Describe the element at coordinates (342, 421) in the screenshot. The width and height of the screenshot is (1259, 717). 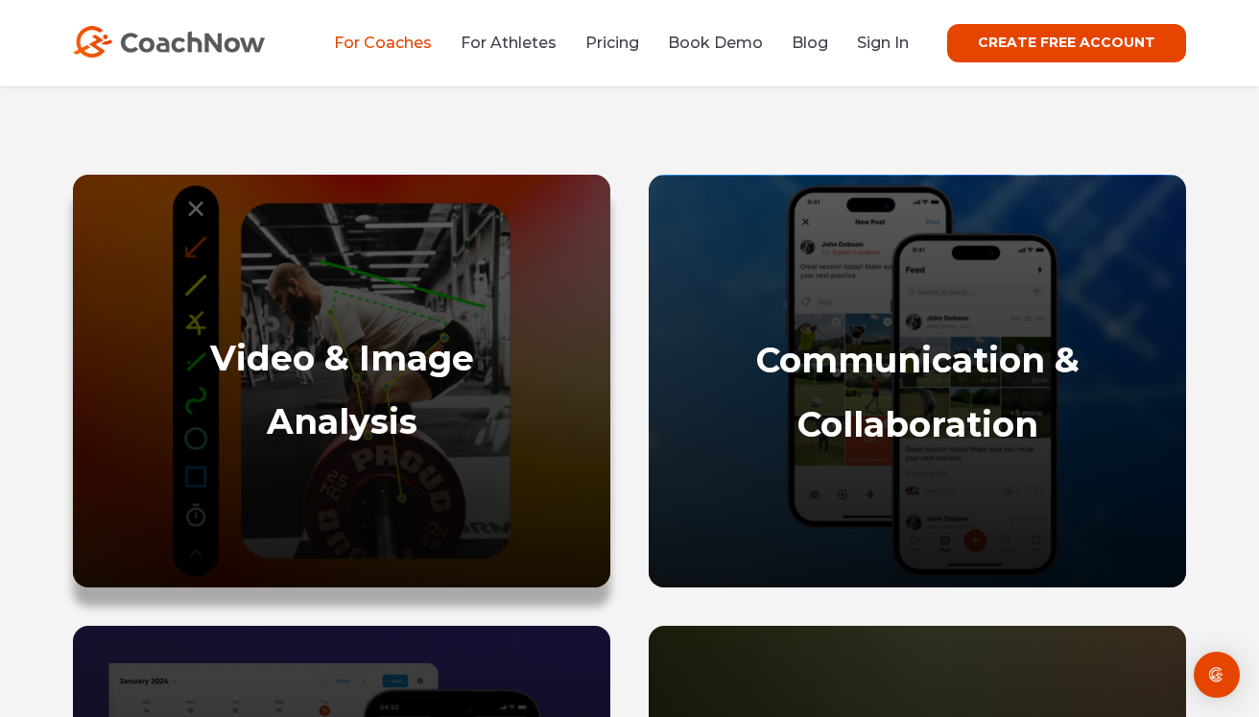
I see `a: Analysis` at that location.